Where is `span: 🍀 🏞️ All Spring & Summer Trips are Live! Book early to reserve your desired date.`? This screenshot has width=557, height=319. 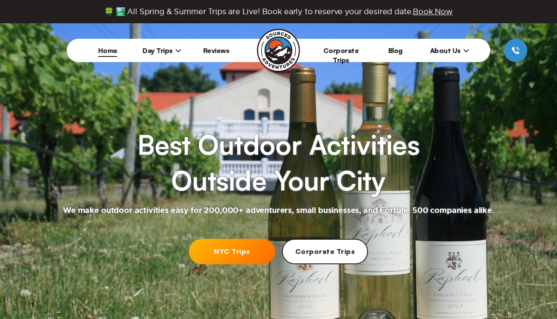
span: 🍀 🏞️ All Spring & Summer Trips are Live! Book early to reserve your desired date. is located at coordinates (279, 12).